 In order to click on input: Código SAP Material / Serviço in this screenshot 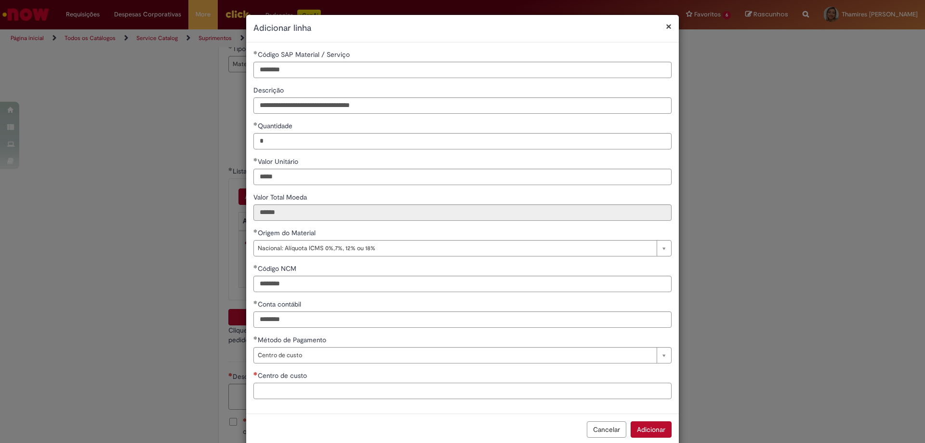, I will do `click(462, 70)`.